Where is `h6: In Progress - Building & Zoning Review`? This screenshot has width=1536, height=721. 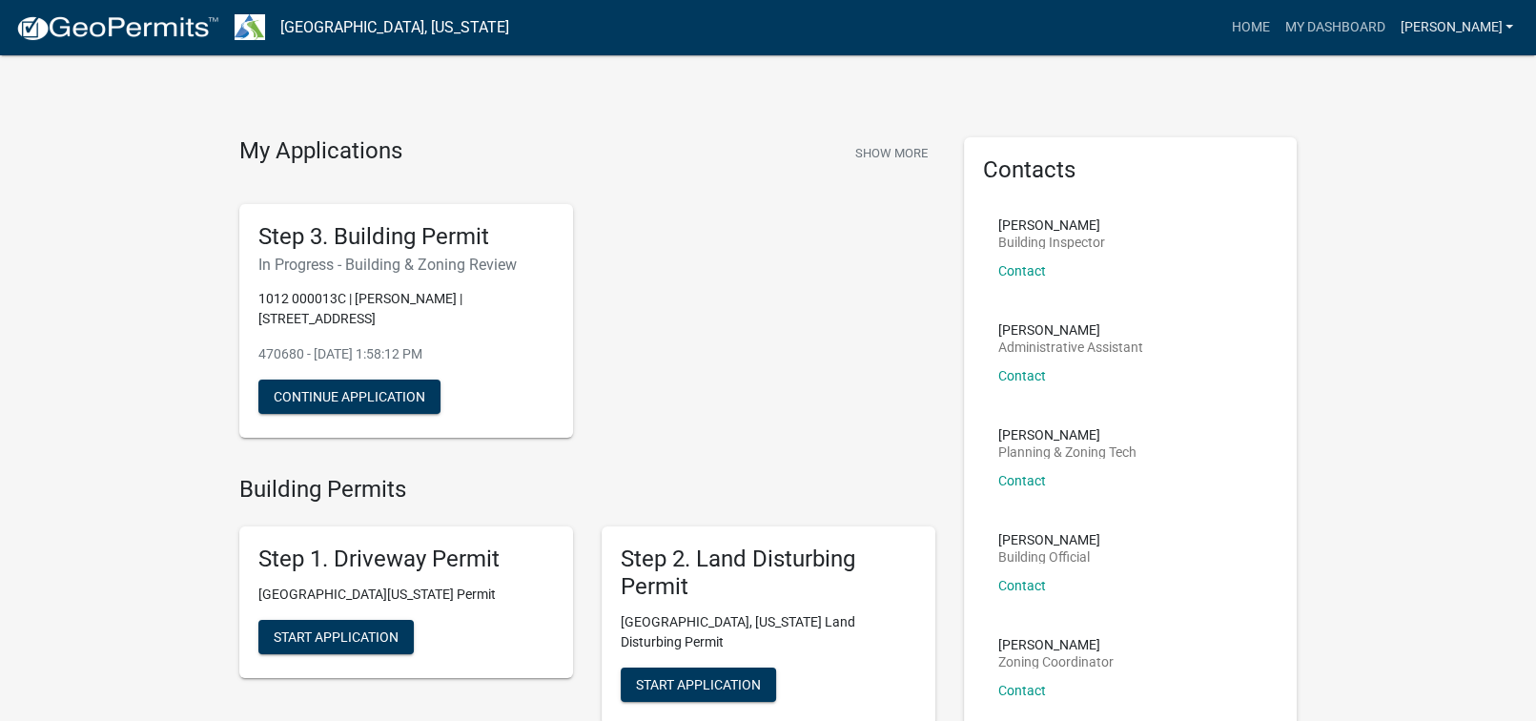
h6: In Progress - Building & Zoning Review is located at coordinates (406, 264).